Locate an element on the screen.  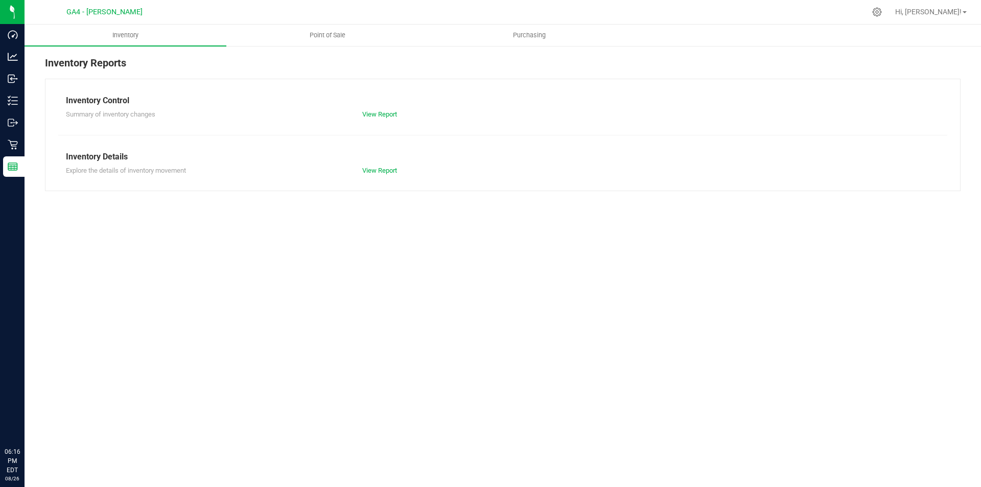
div: Inventory Reports is located at coordinates (503, 67).